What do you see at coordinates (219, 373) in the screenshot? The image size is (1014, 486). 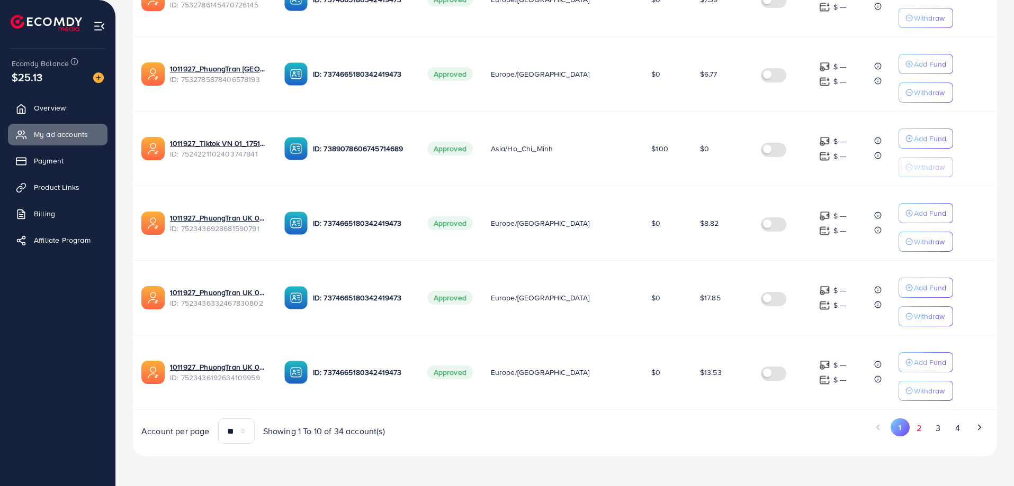 I see `div: <span class='underline'>1011927_PhuongTran UK 05_1751686636031</span></br>7523436192634109959` at bounding box center [219, 373].